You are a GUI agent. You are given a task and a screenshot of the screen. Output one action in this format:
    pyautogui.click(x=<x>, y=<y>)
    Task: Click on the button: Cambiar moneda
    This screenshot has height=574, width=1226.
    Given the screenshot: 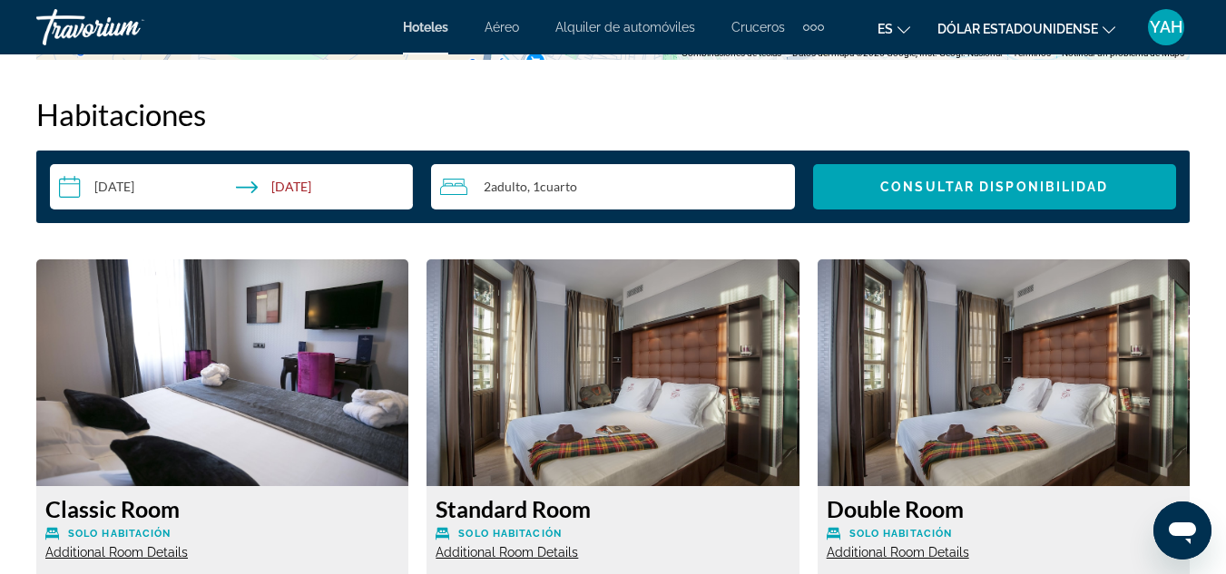 What is the action you would take?
    pyautogui.click(x=1026, y=28)
    